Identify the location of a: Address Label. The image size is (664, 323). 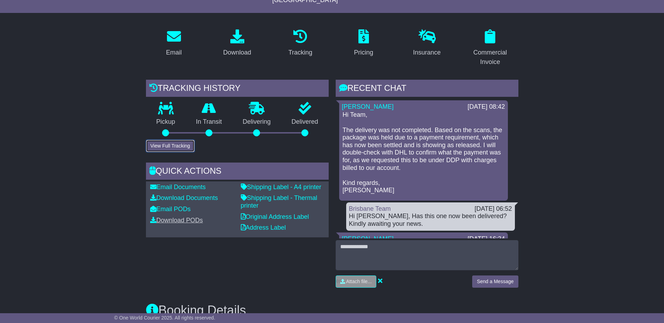
(263, 228).